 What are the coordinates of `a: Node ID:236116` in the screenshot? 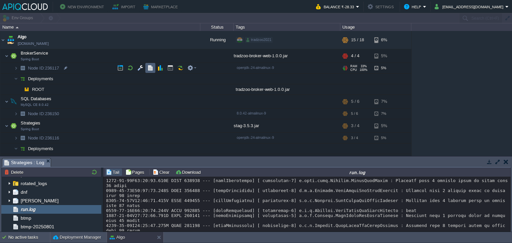 It's located at (44, 138).